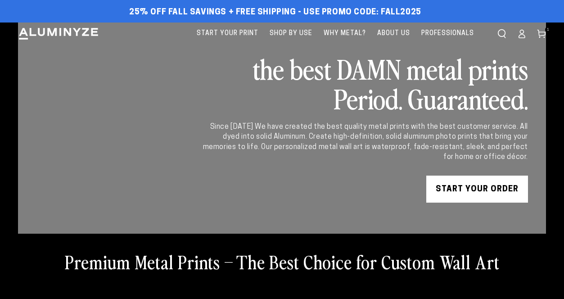 The image size is (564, 299). I want to click on span: Why Metal?, so click(345, 33).